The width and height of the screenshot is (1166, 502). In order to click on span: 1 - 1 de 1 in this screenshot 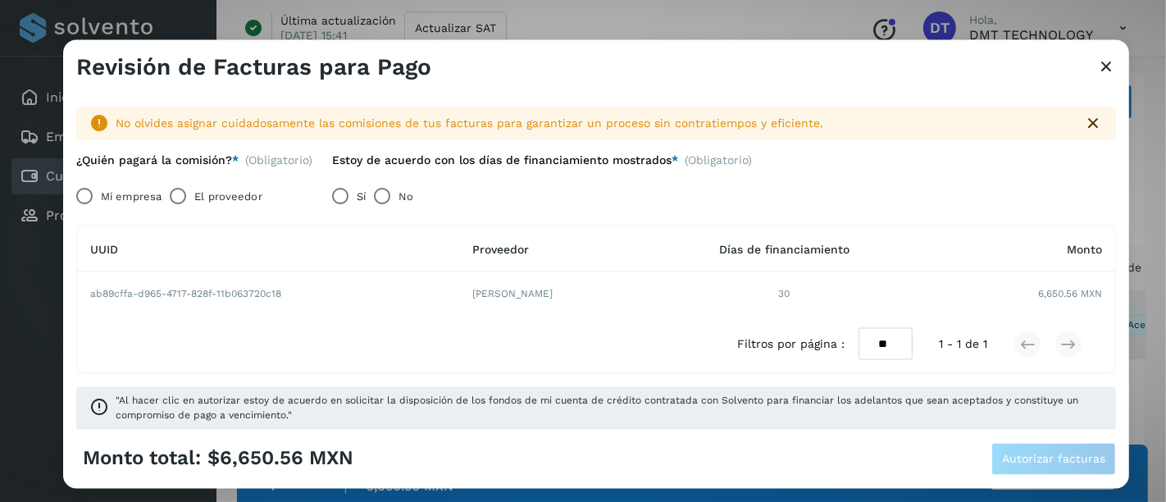, I will do `click(963, 344)`.